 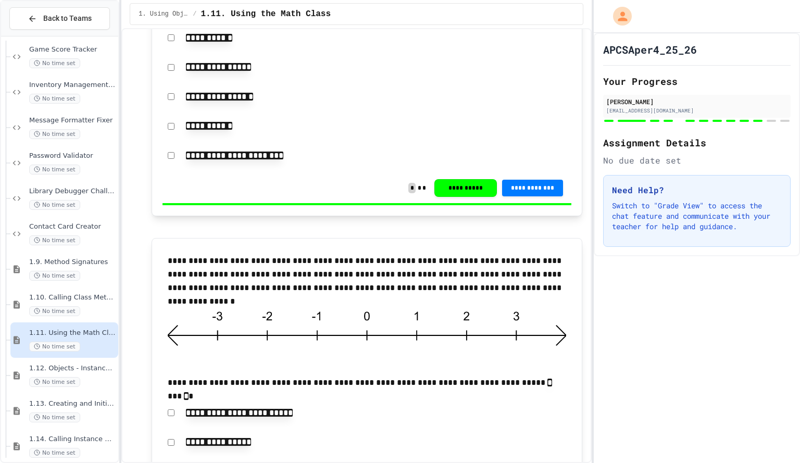 What do you see at coordinates (72, 49) in the screenshot?
I see `span: Game Score Tracker` at bounding box center [72, 49].